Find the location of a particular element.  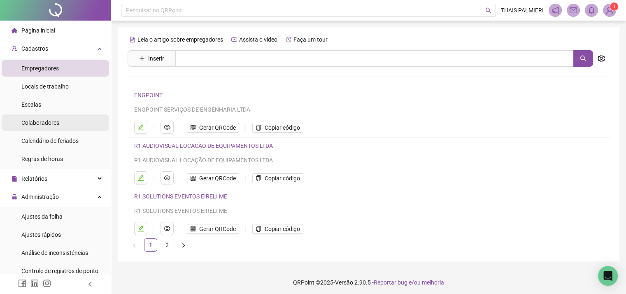

span: Faça um tour is located at coordinates (310, 39).